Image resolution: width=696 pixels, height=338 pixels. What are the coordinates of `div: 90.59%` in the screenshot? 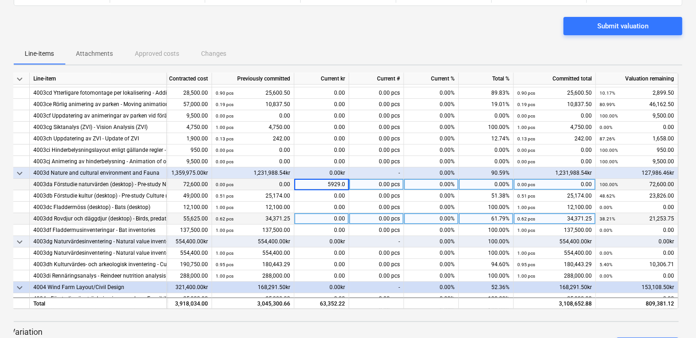 It's located at (486, 173).